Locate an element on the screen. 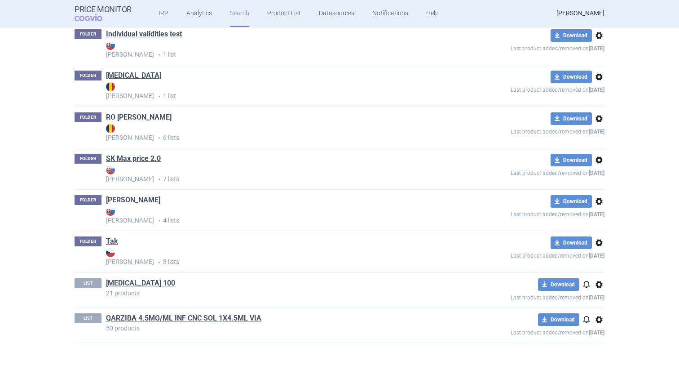 The image size is (679, 370). h1: Jardiance is located at coordinates (133, 76).